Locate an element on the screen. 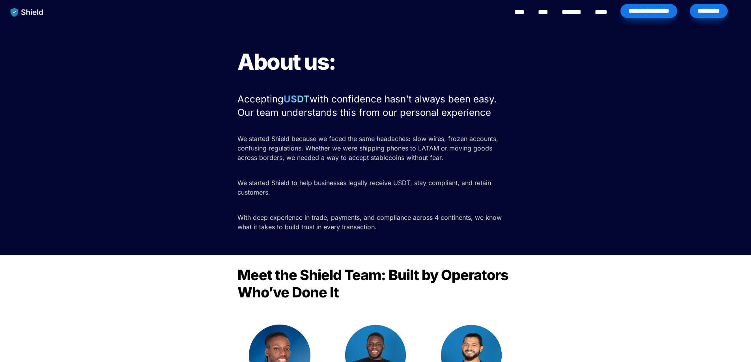  span: Meet the Shield Team: Built by Operators Who’ve Done It is located at coordinates (374, 284).